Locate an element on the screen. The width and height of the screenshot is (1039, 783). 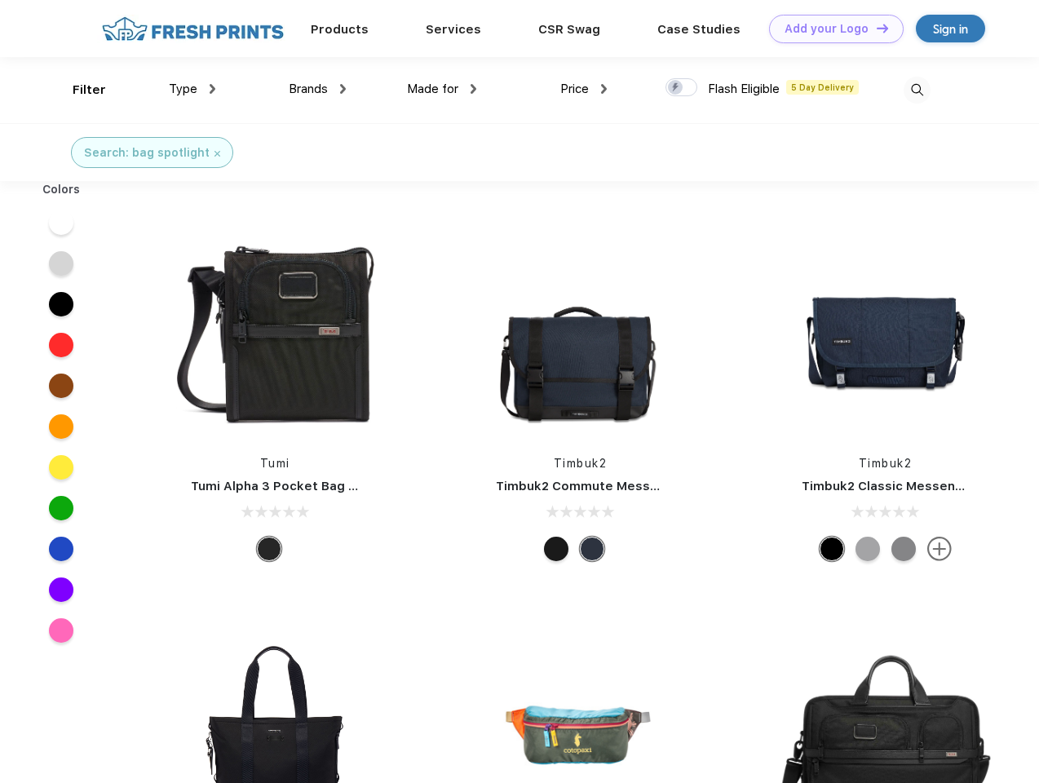
div: Add your Logo is located at coordinates (826, 29).